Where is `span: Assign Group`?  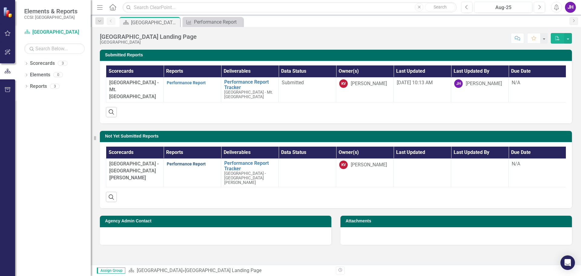 span: Assign Group is located at coordinates (111, 270).